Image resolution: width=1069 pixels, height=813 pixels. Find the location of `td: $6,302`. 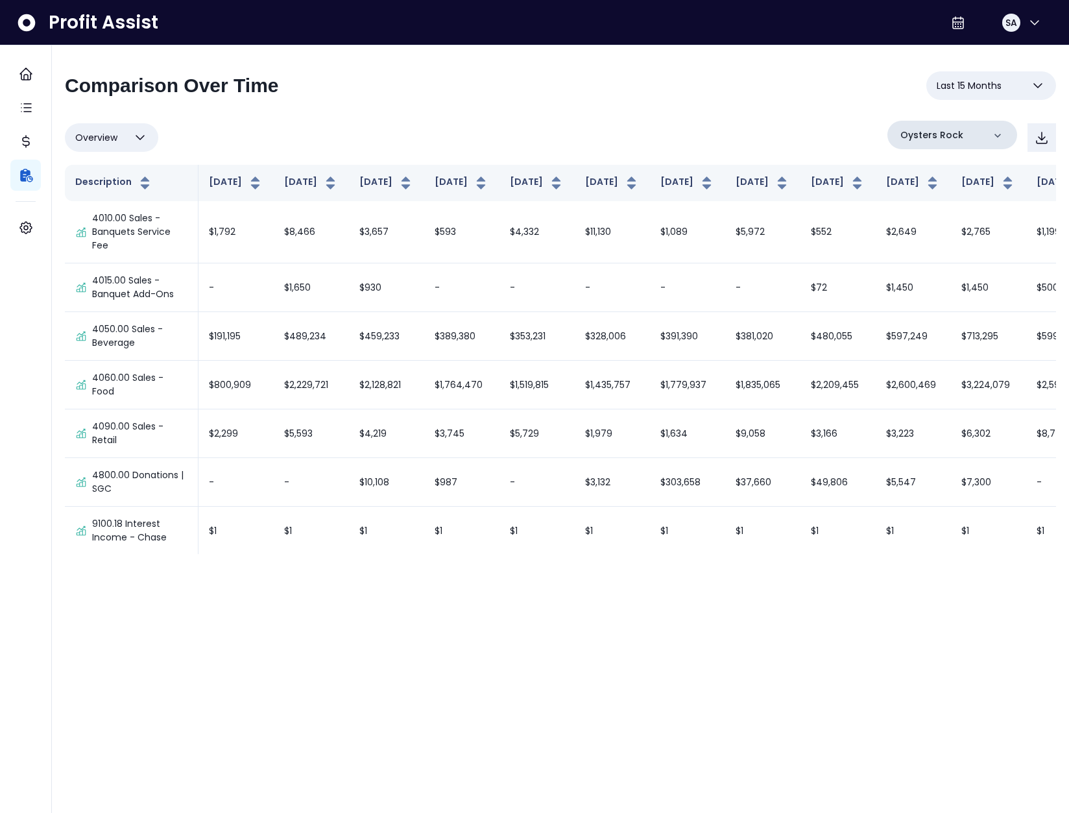

td: $6,302 is located at coordinates (989, 433).